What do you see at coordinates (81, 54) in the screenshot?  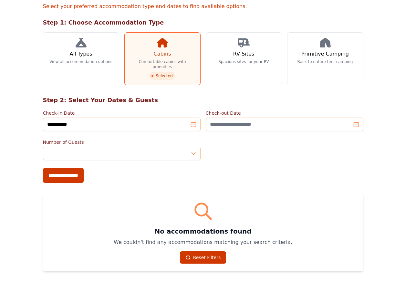 I see `h3: All Types` at bounding box center [81, 54].